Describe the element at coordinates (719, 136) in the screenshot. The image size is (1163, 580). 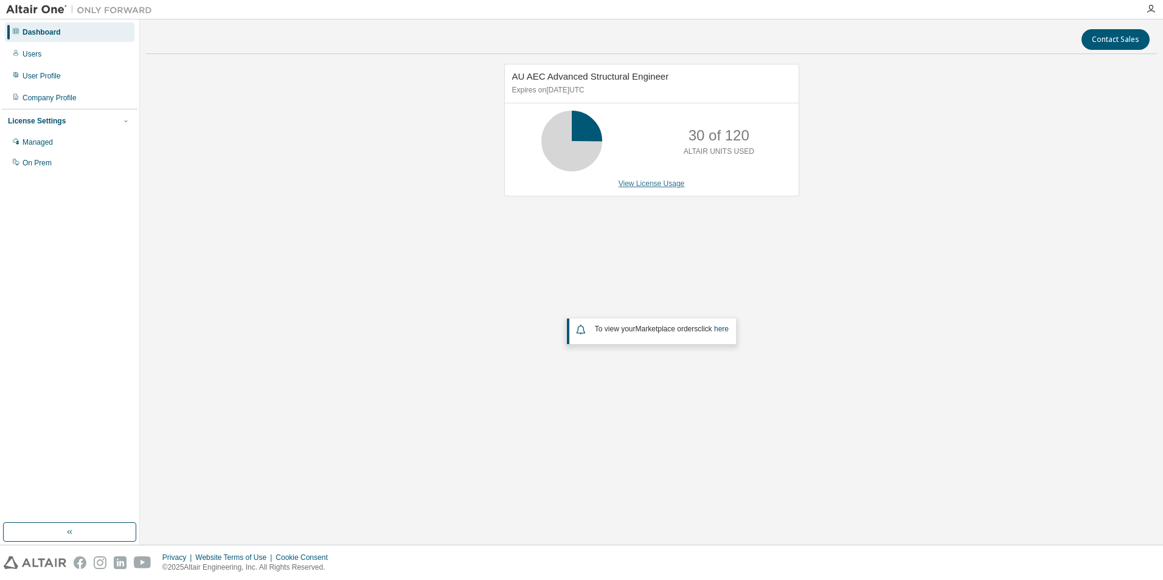
I see `p: 30 of 120` at that location.